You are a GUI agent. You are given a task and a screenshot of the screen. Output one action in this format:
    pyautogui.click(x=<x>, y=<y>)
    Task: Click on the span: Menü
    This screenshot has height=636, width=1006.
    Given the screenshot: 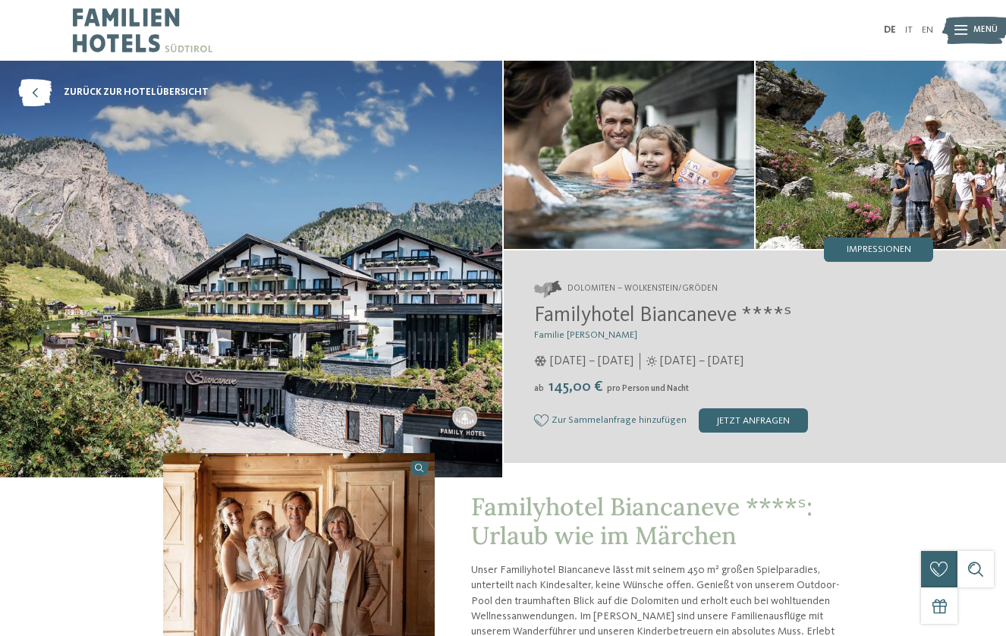 What is the action you would take?
    pyautogui.click(x=985, y=30)
    